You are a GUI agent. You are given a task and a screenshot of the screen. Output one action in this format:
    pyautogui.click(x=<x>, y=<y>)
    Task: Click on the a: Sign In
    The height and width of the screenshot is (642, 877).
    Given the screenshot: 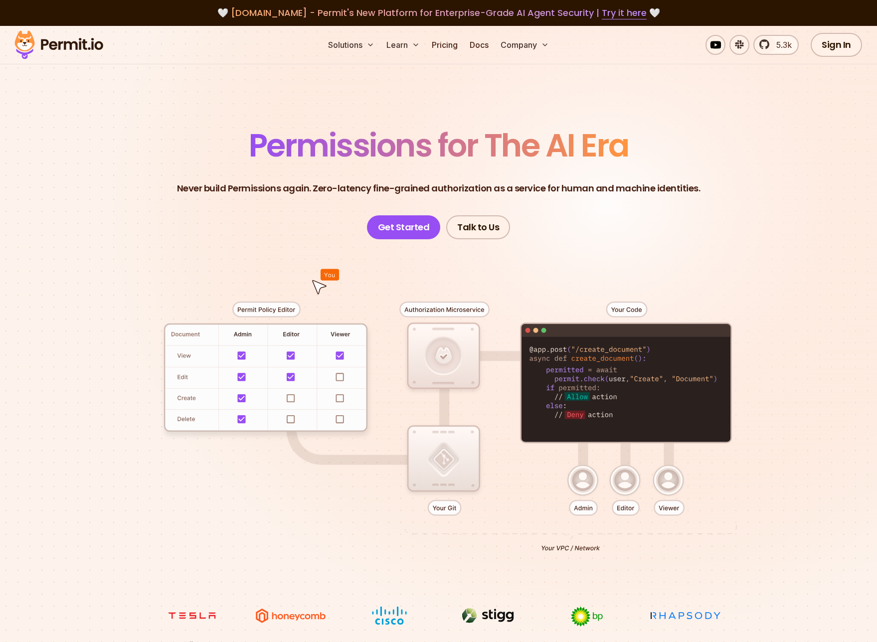 What is the action you would take?
    pyautogui.click(x=836, y=45)
    